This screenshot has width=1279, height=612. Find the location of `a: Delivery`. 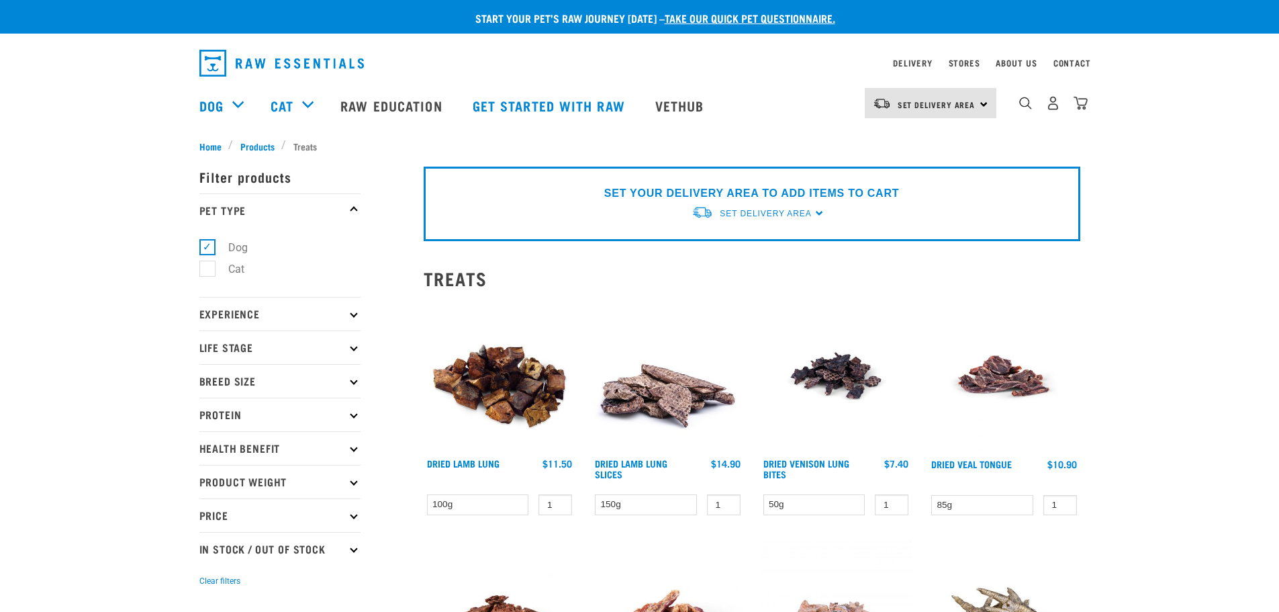

a: Delivery is located at coordinates (913, 62).